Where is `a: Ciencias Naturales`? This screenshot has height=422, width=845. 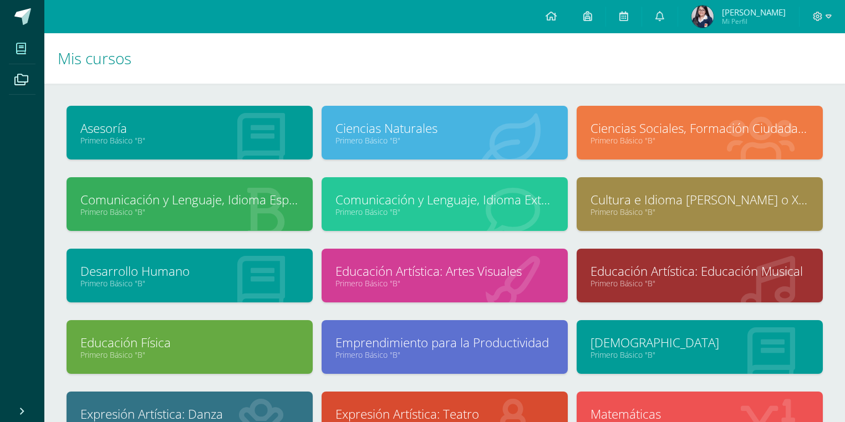 a: Ciencias Naturales is located at coordinates (444, 128).